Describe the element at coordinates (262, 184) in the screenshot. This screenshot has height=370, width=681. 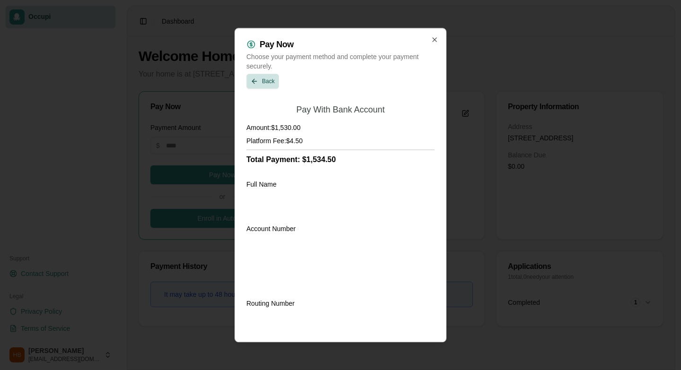
I see `label: Full Name` at that location.